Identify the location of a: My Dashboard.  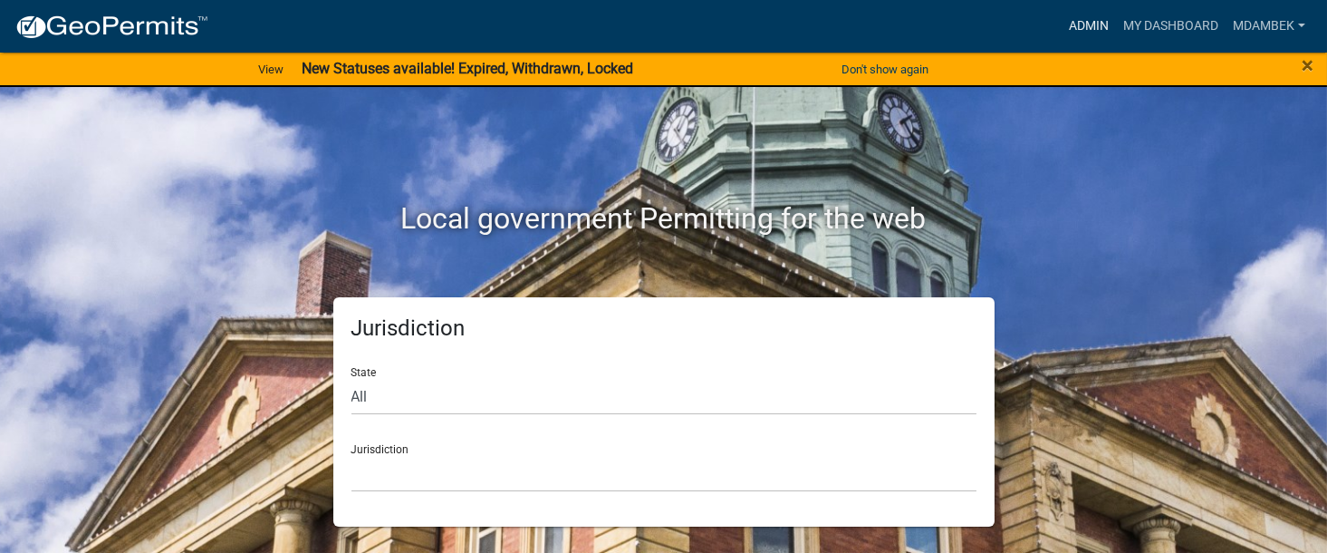
(1171, 26).